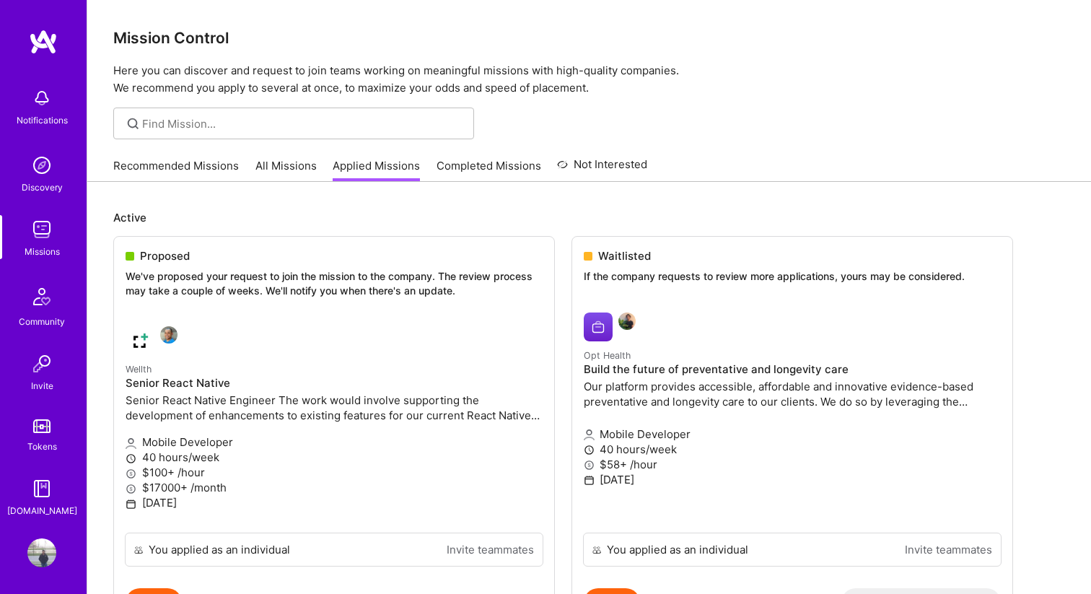  Describe the element at coordinates (42, 251) in the screenshot. I see `div: Missions` at that location.